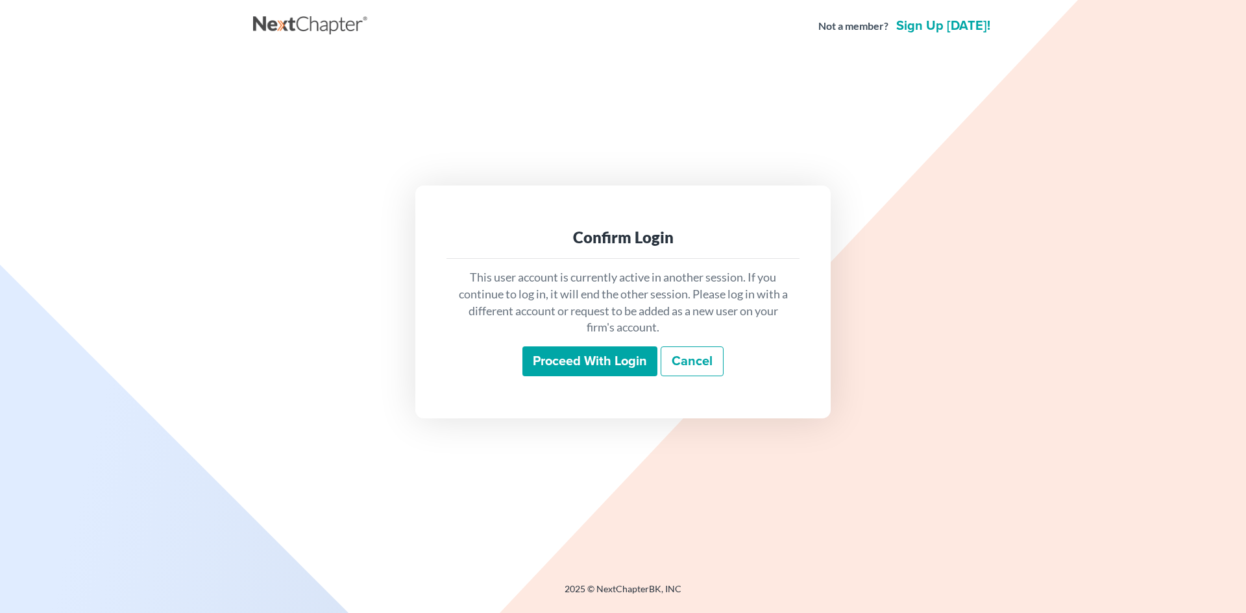 The height and width of the screenshot is (613, 1246). Describe the element at coordinates (590, 361) in the screenshot. I see `input: Proceed with login` at that location.